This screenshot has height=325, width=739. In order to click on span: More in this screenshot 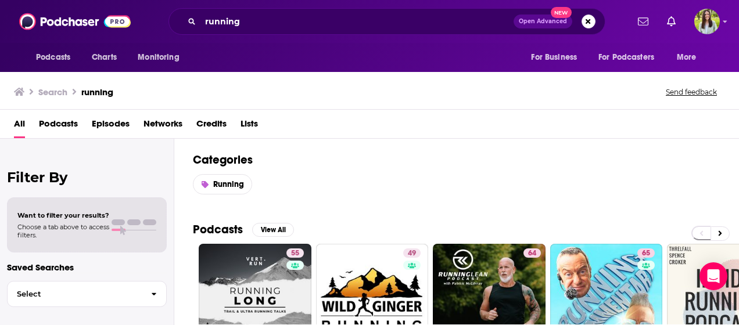, I will do `click(686, 57)`.